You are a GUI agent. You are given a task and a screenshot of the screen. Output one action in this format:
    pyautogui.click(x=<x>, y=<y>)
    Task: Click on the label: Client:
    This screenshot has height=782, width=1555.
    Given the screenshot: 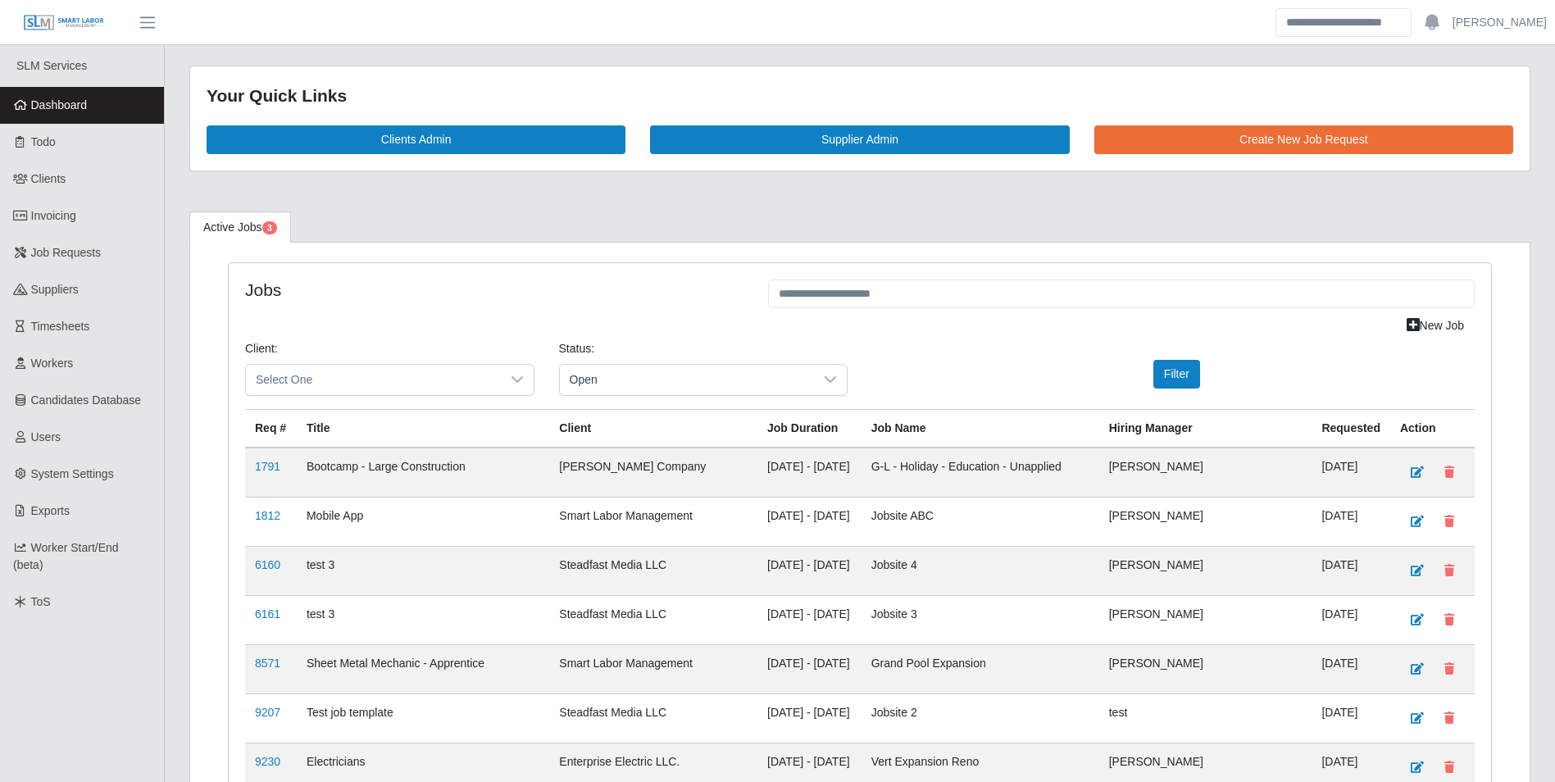 What is the action you would take?
    pyautogui.click(x=262, y=348)
    